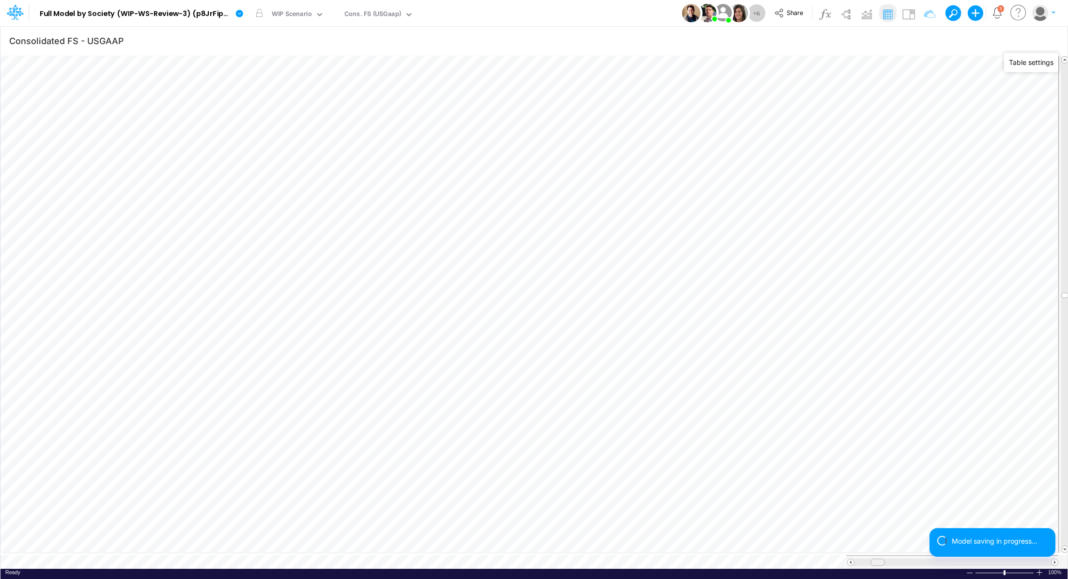 The height and width of the screenshot is (579, 1068). I want to click on span: Share, so click(795, 12).